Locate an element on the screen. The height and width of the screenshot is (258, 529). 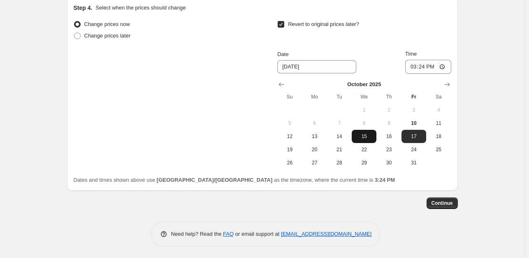
button: Today Friday October 10 2025 is located at coordinates (414, 123).